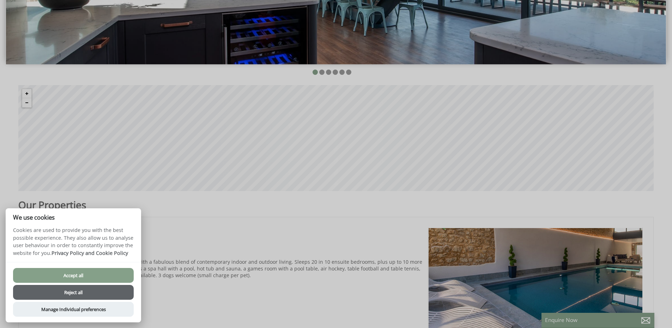  Describe the element at coordinates (73, 275) in the screenshot. I see `button: Accept all` at that location.